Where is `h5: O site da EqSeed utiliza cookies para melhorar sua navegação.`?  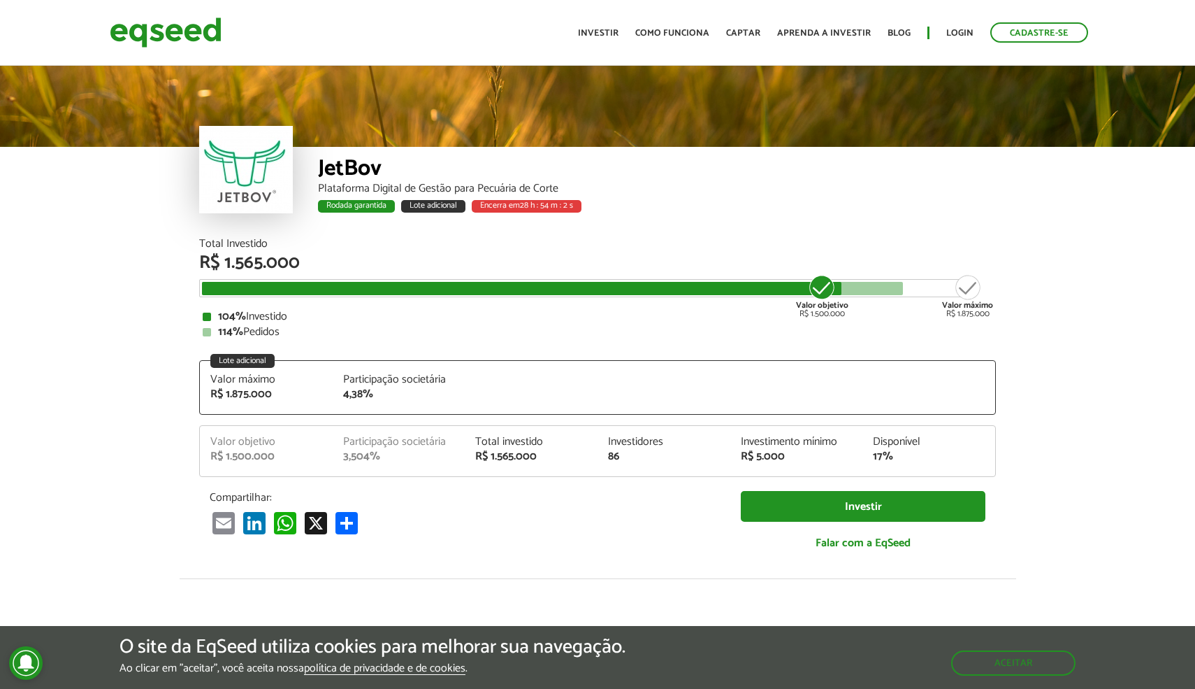
h5: O site da EqSeed utiliza cookies para melhorar sua navegação. is located at coordinates (373, 647).